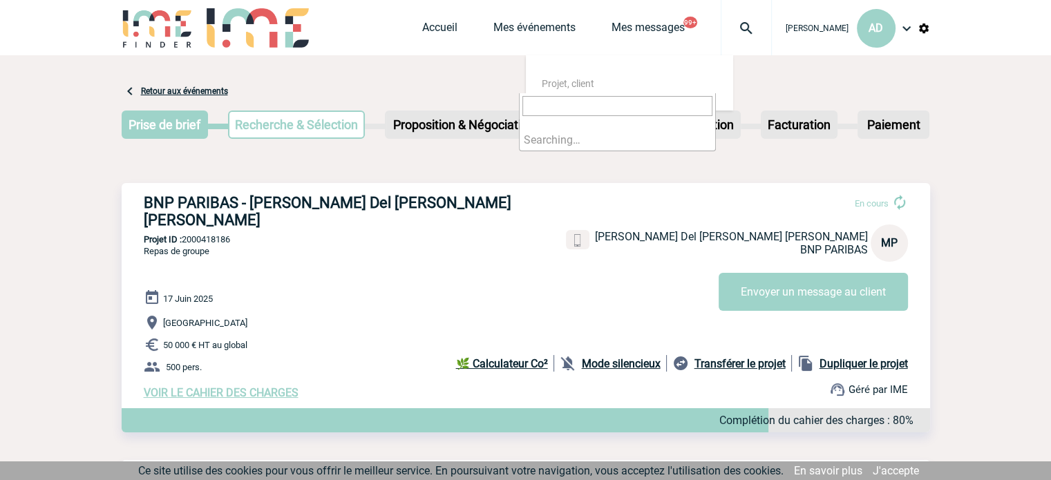  What do you see at coordinates (617, 140) in the screenshot?
I see `li: Searching…` at bounding box center [617, 140].